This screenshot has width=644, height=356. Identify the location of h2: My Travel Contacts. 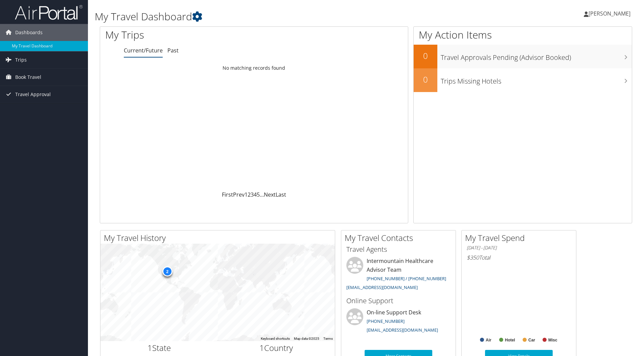
(400, 238).